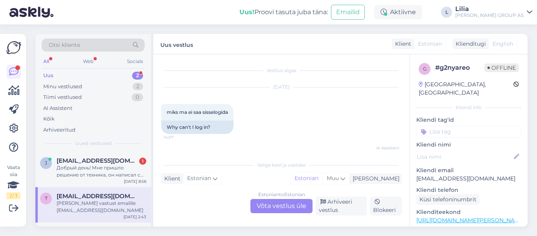 Image resolution: width=537 pixels, height=236 pixels. I want to click on div: L, so click(447, 12).